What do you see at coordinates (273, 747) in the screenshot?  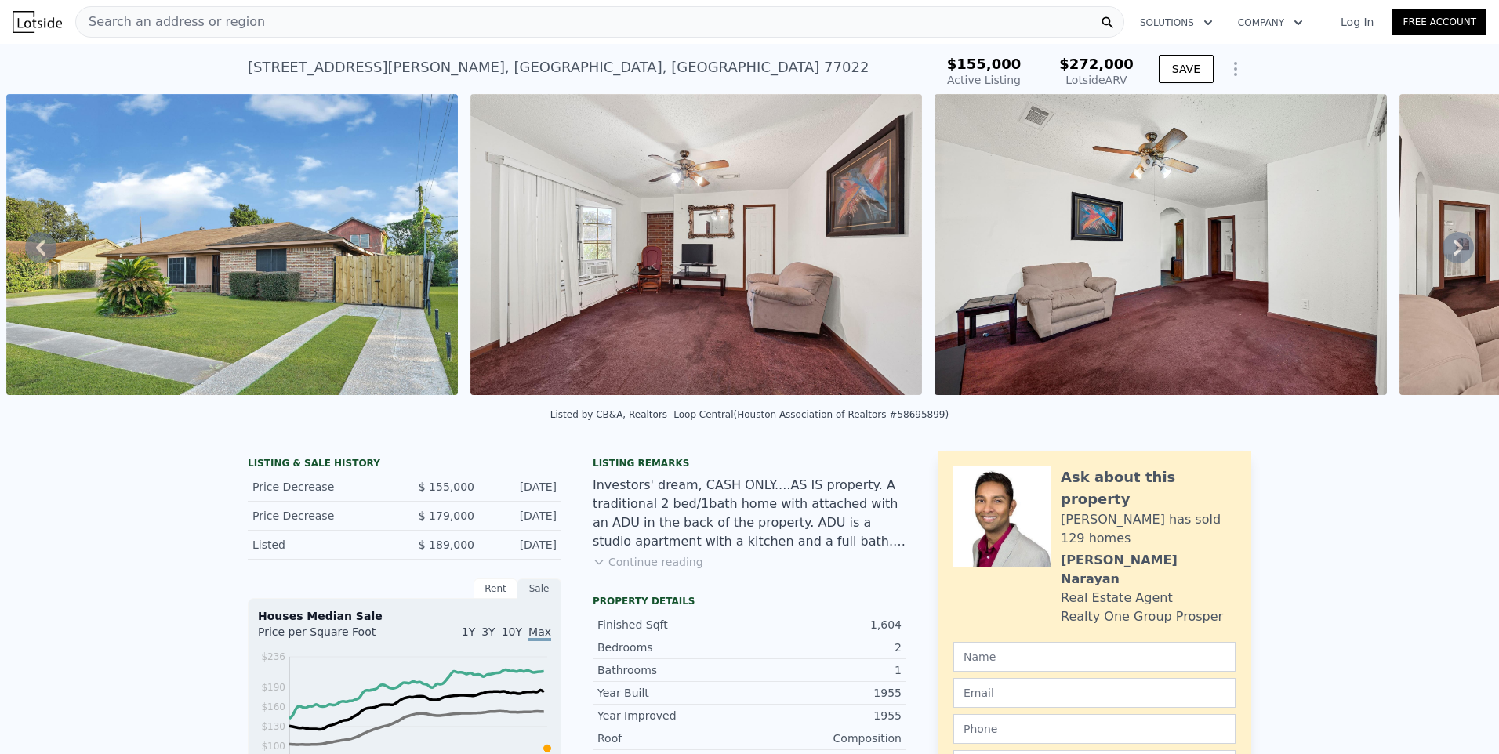 I see `tspan: $100` at bounding box center [273, 747].